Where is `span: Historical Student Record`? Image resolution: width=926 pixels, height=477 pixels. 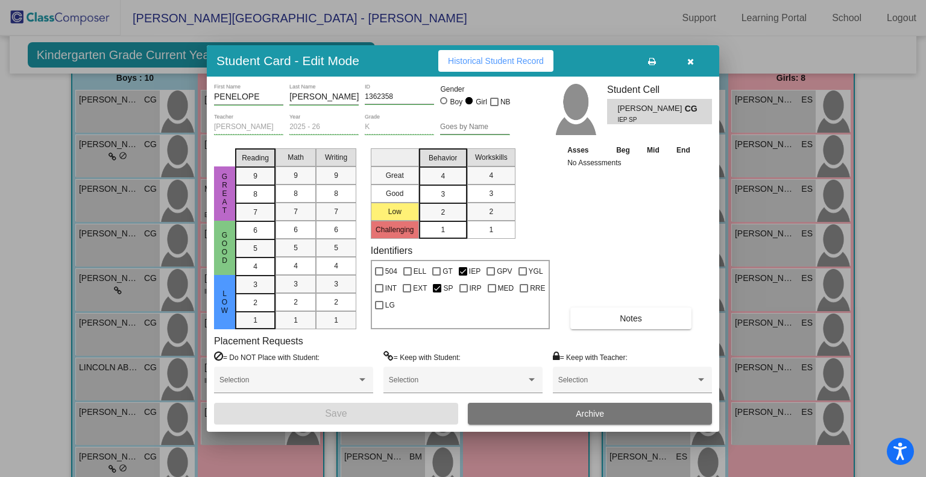 span: Historical Student Record is located at coordinates (495, 61).